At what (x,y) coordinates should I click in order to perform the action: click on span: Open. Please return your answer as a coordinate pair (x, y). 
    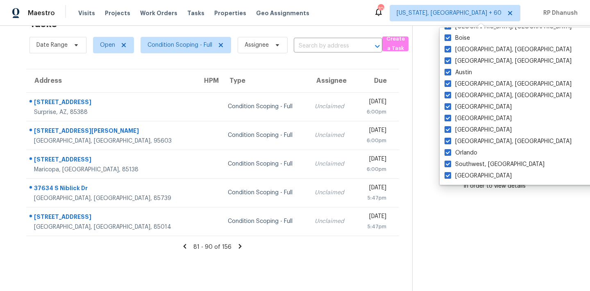
    Looking at the image, I should click on (107, 45).